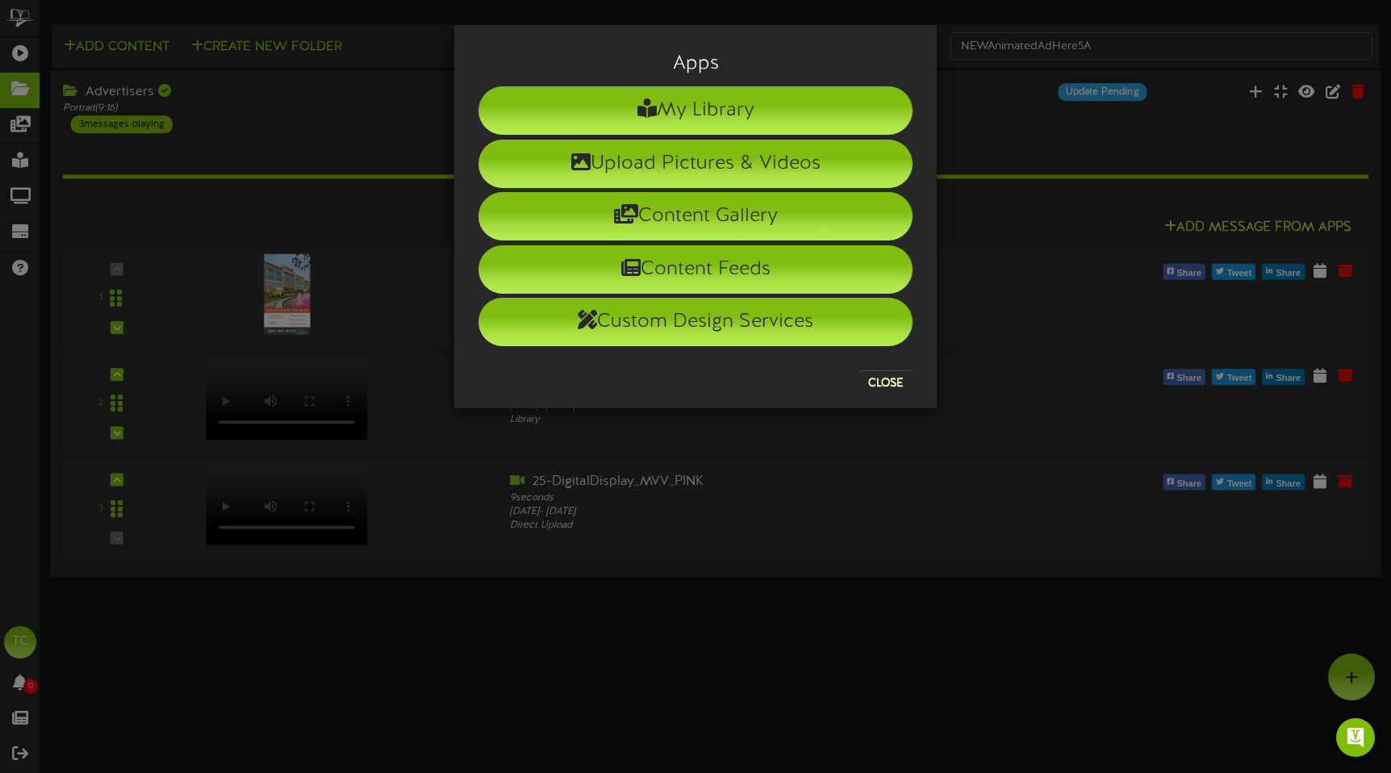 Image resolution: width=1391 pixels, height=773 pixels. I want to click on h3: Apps, so click(696, 64).